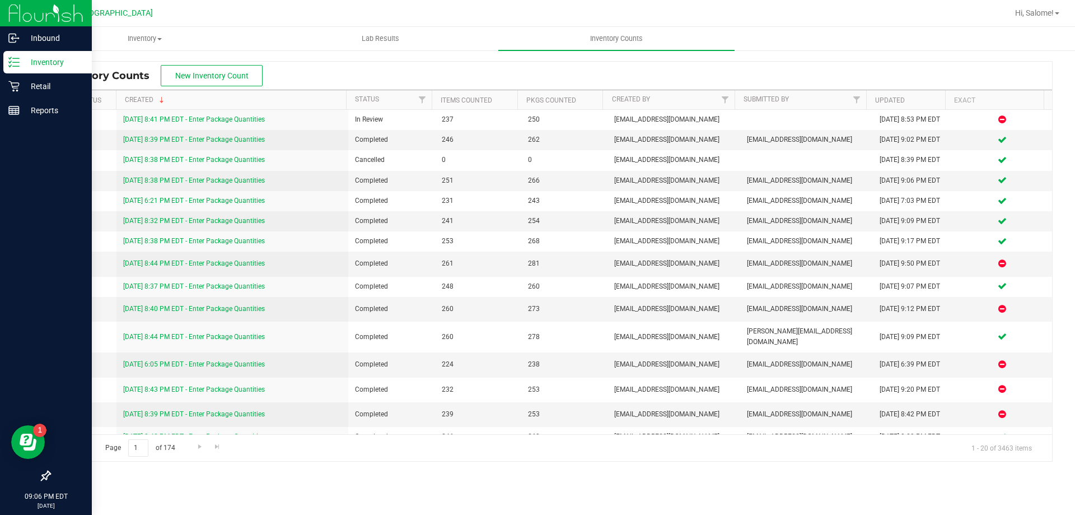 Image resolution: width=1075 pixels, height=515 pixels. What do you see at coordinates (1034, 13) in the screenshot?
I see `span: Hi, Salome!` at bounding box center [1034, 13].